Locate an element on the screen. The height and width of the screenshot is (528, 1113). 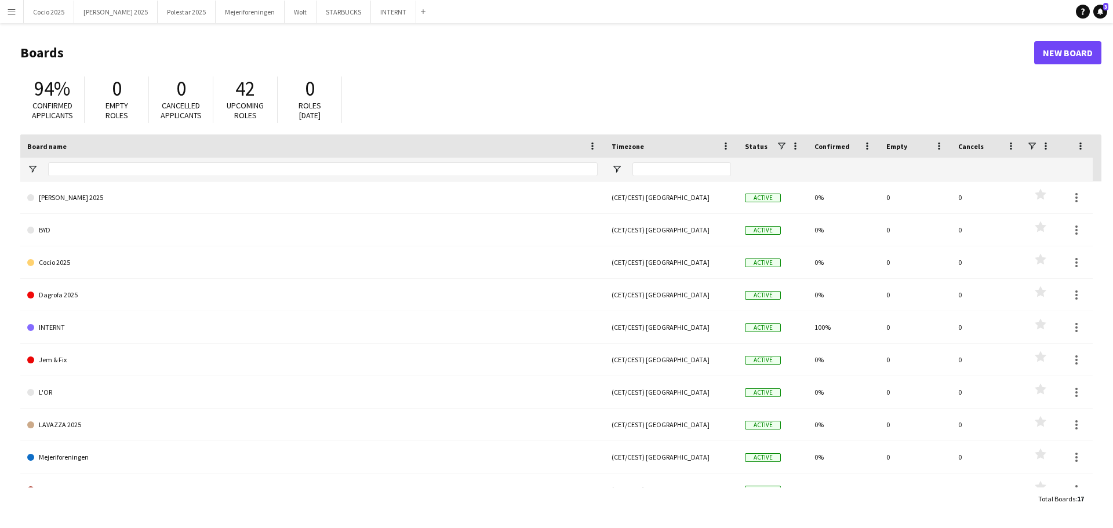
span: Cancelled applicants is located at coordinates (181, 110).